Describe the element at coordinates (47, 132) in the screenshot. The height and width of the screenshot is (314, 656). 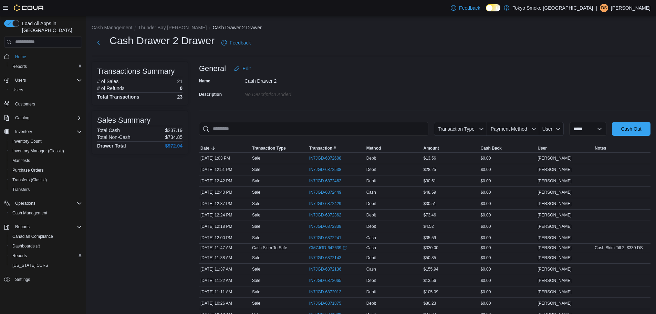
I see `span: Inventory` at that location.